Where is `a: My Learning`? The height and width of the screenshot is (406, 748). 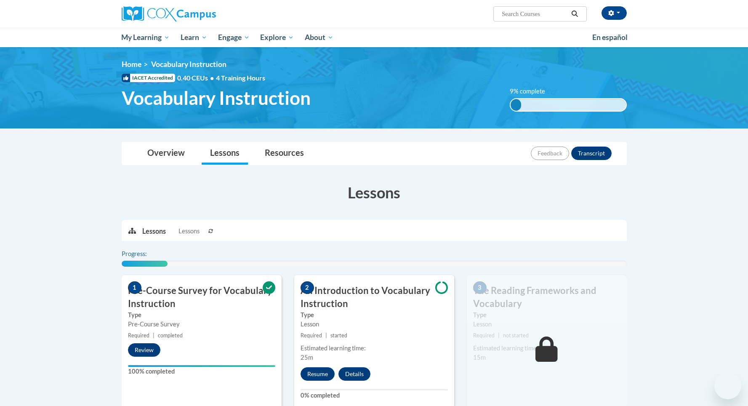 a: My Learning is located at coordinates (146, 37).